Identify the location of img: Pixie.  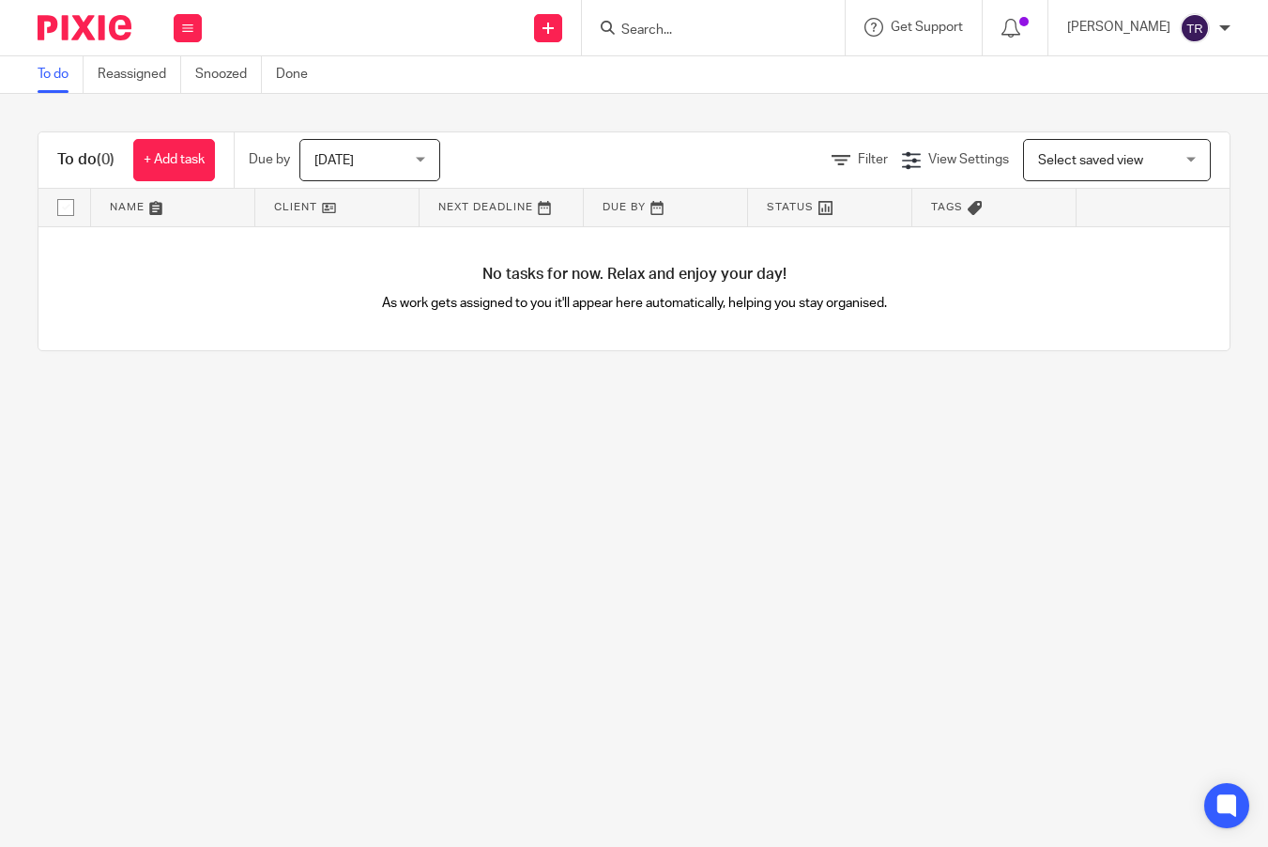
(84, 27).